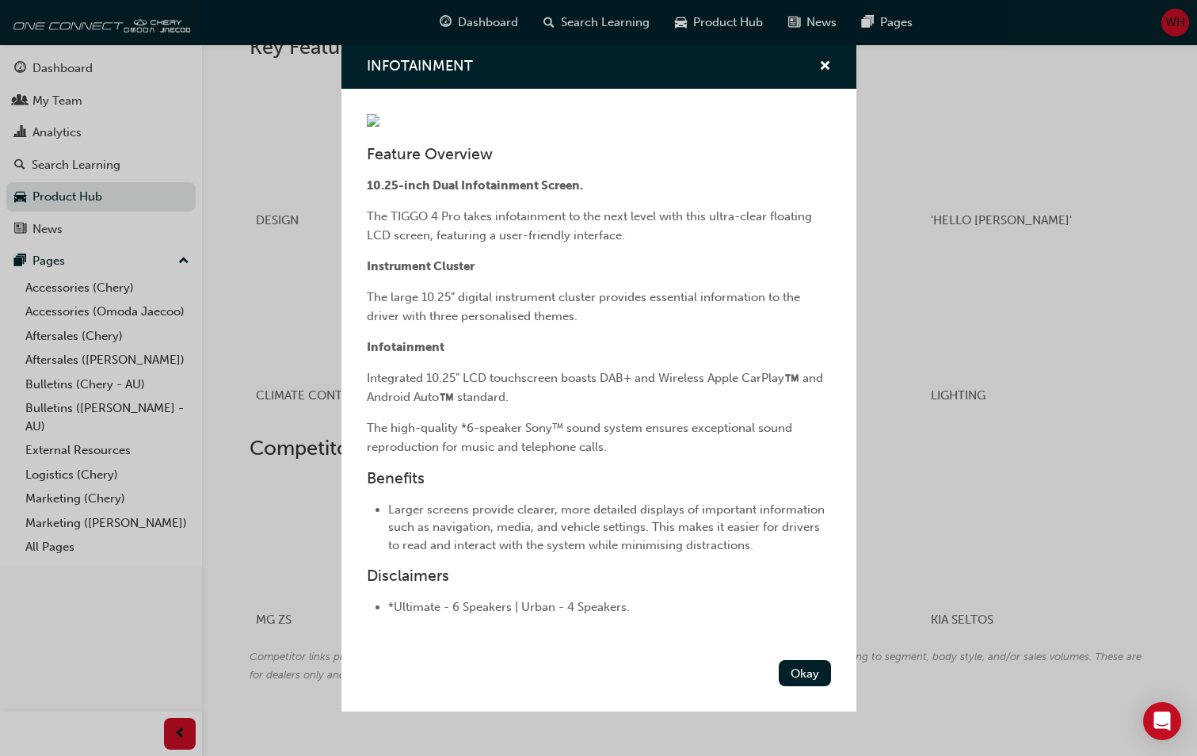  Describe the element at coordinates (825, 67) in the screenshot. I see `button: cross-icon` at that location.